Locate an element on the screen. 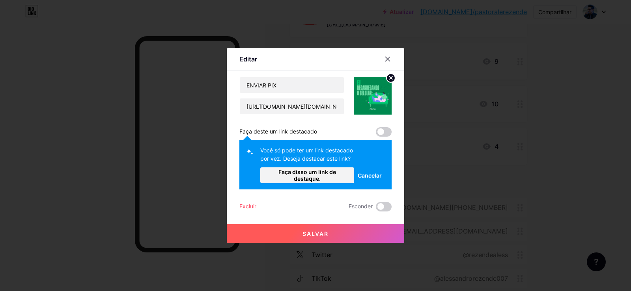 This screenshot has width=631, height=291. input: URL is located at coordinates (292, 106).